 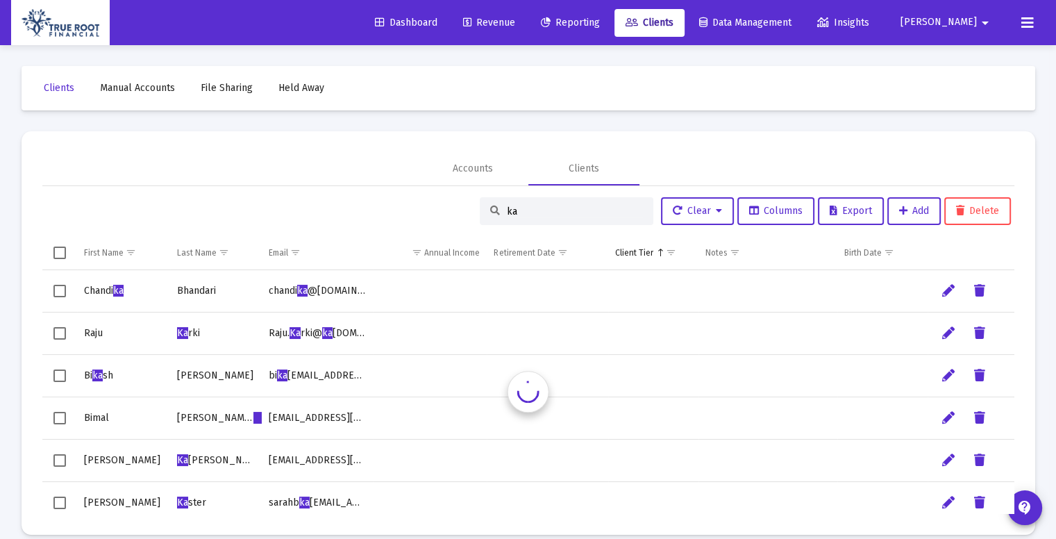 What do you see at coordinates (978, 210) in the screenshot?
I see `span: Delete` at bounding box center [978, 210].